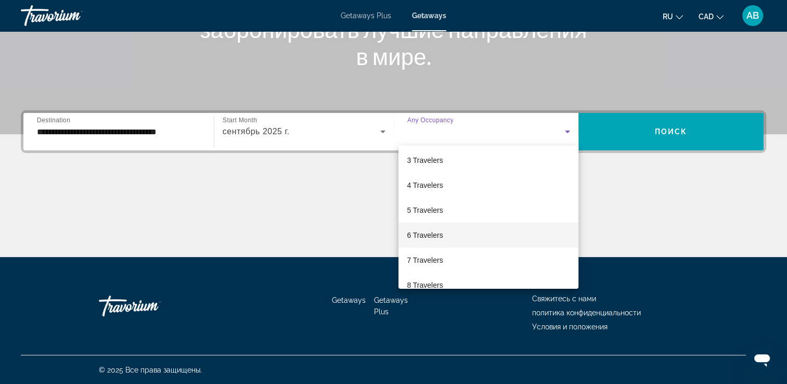  What do you see at coordinates (424, 260) in the screenshot?
I see `span: 7 Travelers` at bounding box center [424, 260].